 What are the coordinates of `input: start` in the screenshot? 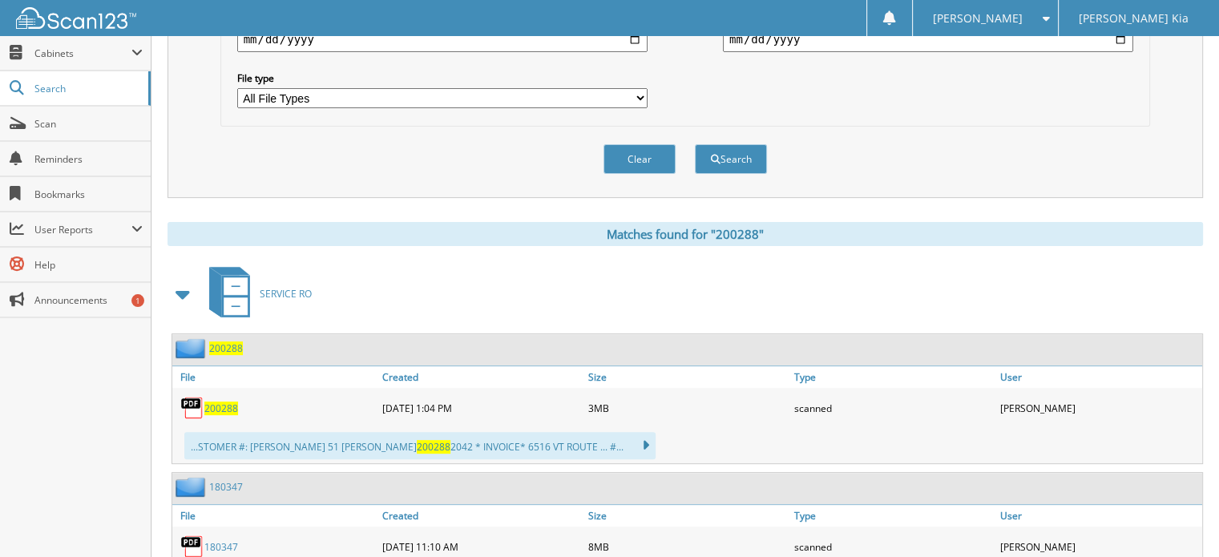 It's located at (442, 39).